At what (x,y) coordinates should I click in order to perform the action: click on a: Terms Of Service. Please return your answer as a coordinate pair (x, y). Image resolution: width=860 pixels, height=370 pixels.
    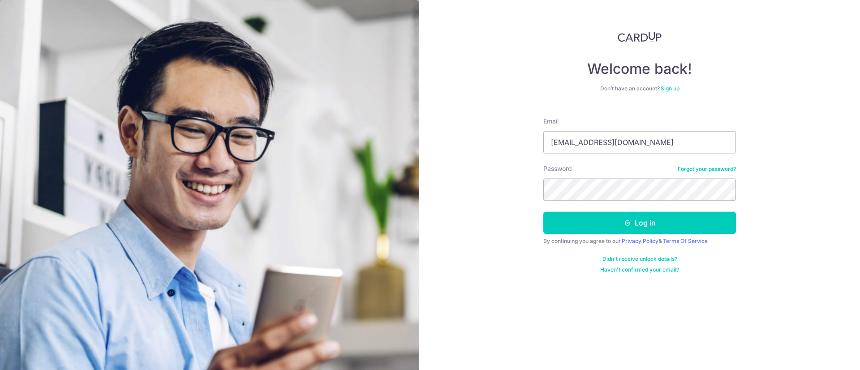
    Looking at the image, I should click on (685, 241).